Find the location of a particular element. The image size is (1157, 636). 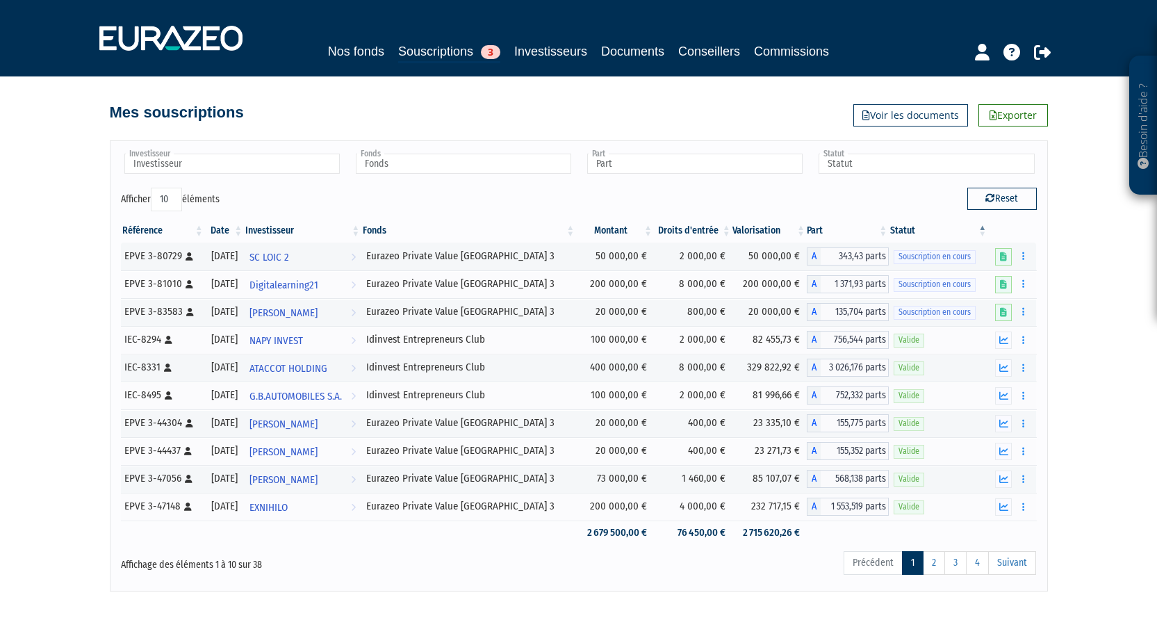

span: ATACCOT HOLDING is located at coordinates (288, 368).